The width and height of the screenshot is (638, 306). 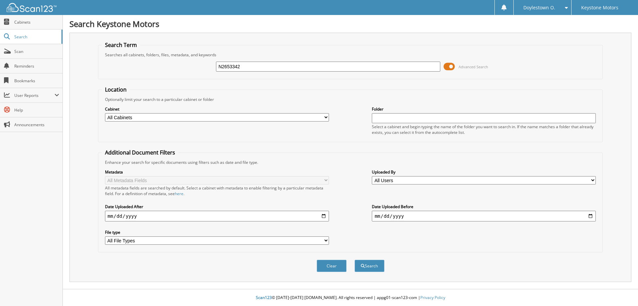 What do you see at coordinates (484, 129) in the screenshot?
I see `div: Select a cabinet and begin typing the name of the folder you want to search in. If the name match...` at bounding box center [484, 129].